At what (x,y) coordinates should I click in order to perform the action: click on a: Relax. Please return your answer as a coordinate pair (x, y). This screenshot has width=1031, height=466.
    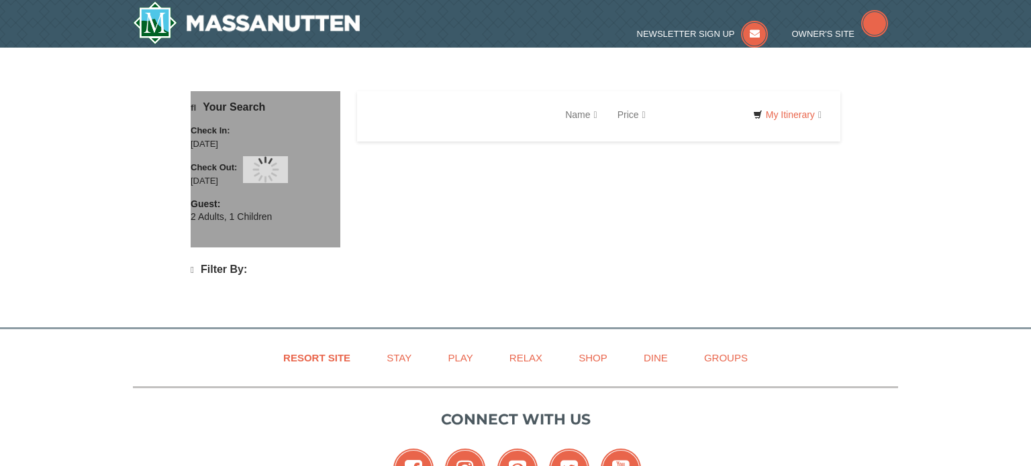
    Looking at the image, I should click on (525, 358).